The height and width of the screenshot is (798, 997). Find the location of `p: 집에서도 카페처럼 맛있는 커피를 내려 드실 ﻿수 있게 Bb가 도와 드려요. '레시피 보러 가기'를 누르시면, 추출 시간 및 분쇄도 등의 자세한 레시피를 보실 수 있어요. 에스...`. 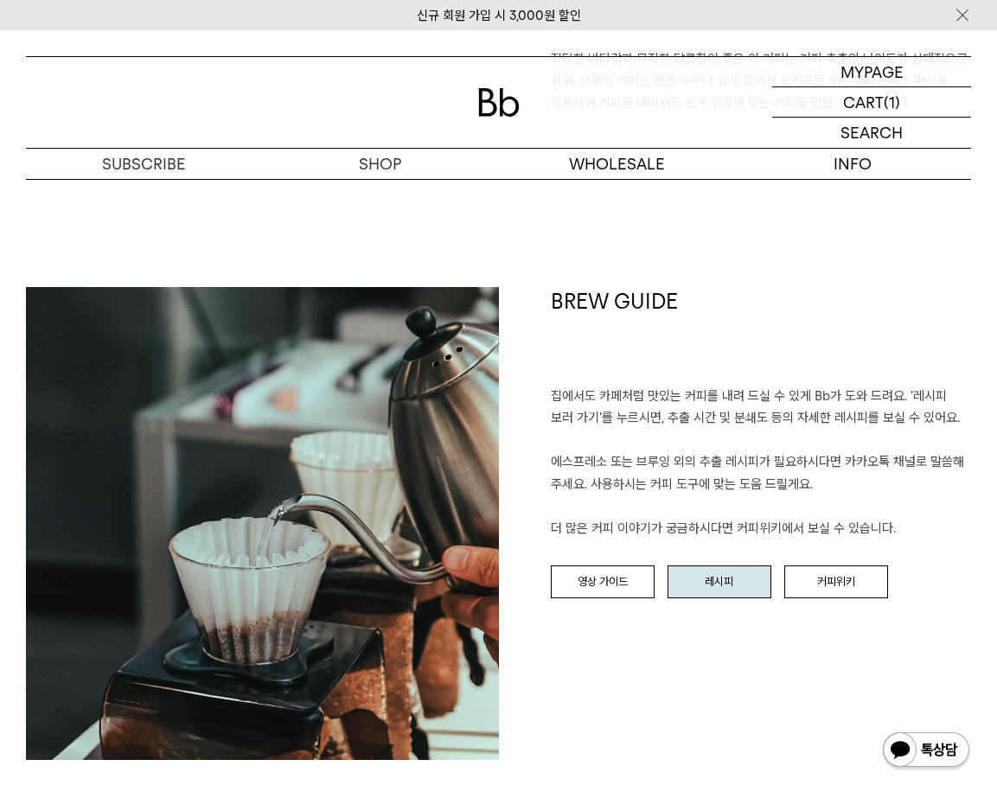

p: 집에서도 카페처럼 맛있는 커피를 내려 드실 ﻿수 있게 Bb가 도와 드려요. '레시피 보러 가기'를 누르시면, 추출 시간 및 분쇄도 등의 자세한 레시피를 보실 수 있어요. 에스... is located at coordinates (761, 463).